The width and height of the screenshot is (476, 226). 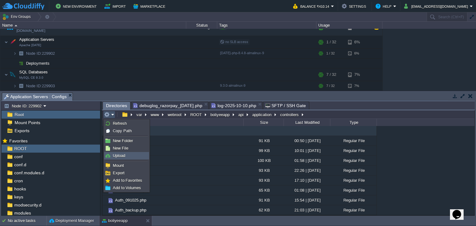 What do you see at coordinates (264, 181) in the screenshot?
I see `div: 93 KB` at bounding box center [264, 181].